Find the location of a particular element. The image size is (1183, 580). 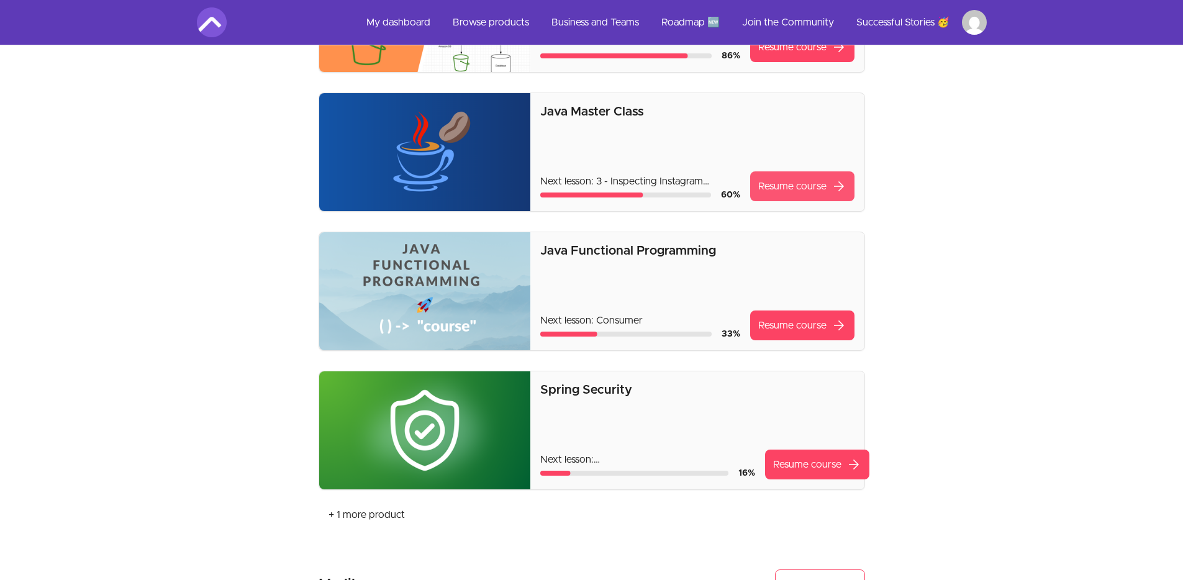

p: Next lesson: Consumer is located at coordinates (640, 321).